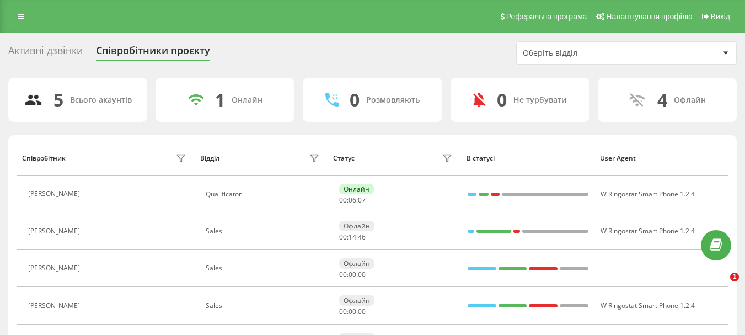 The image size is (745, 335). Describe the element at coordinates (362, 200) in the screenshot. I see `span: 07` at that location.